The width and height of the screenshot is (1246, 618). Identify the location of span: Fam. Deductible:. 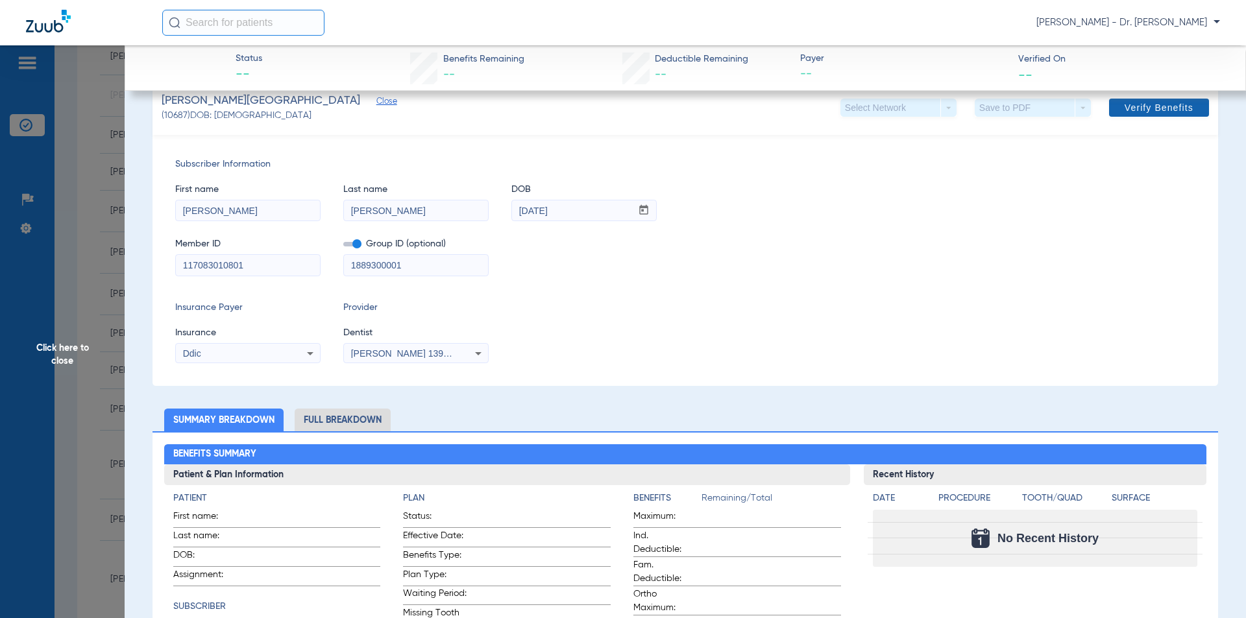
(665, 572).